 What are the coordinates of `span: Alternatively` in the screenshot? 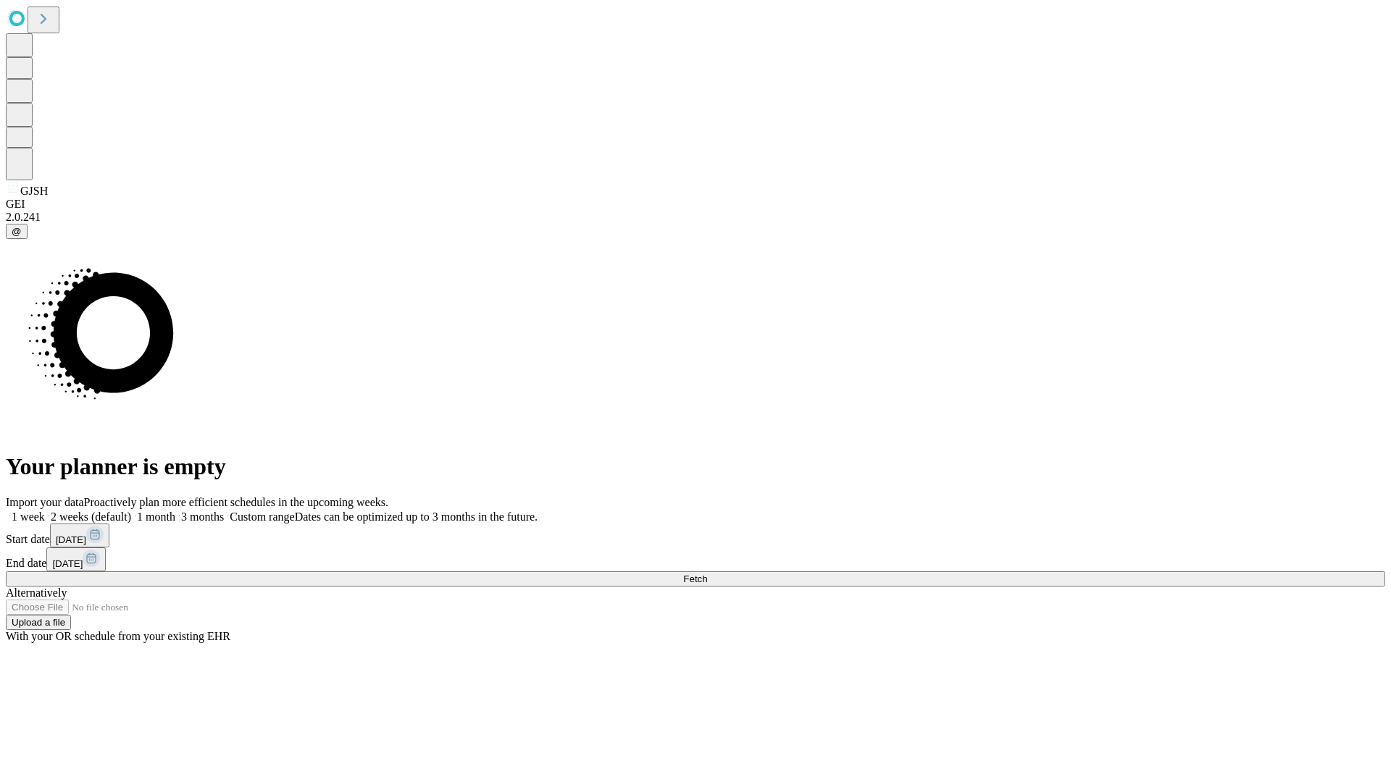 It's located at (36, 593).